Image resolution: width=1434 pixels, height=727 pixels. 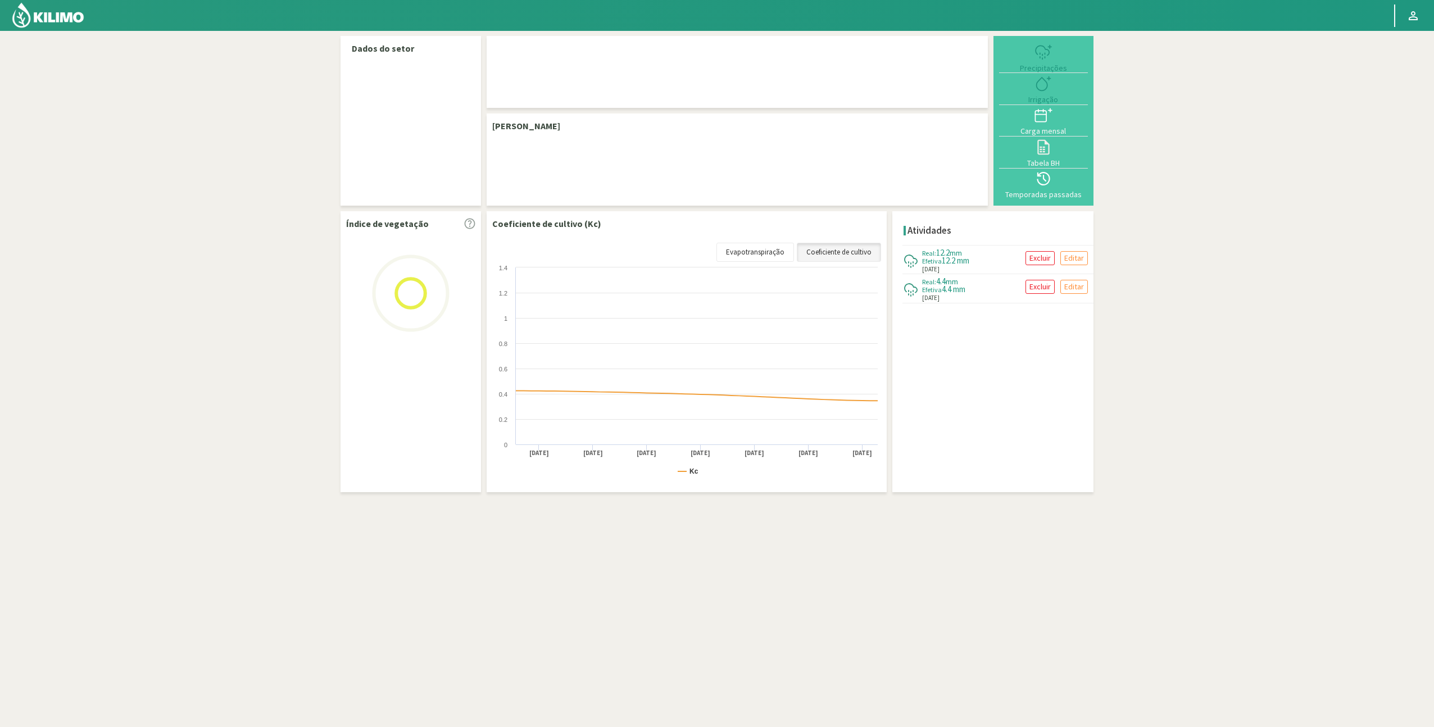 What do you see at coordinates (930, 230) in the screenshot?
I see `h4: Atividades` at bounding box center [930, 230].